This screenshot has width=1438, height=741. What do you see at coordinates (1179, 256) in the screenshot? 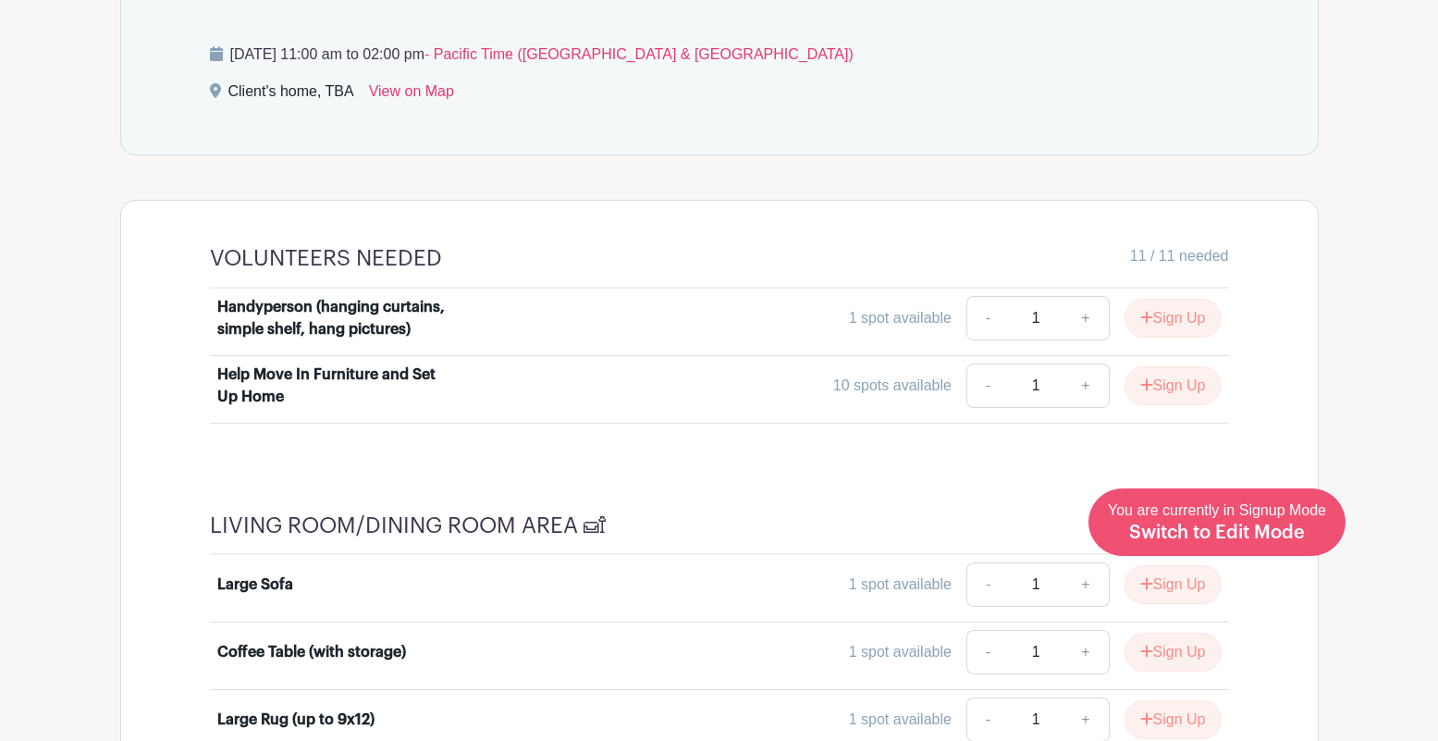
I see `span: 11 / 11 needed` at bounding box center [1179, 256].